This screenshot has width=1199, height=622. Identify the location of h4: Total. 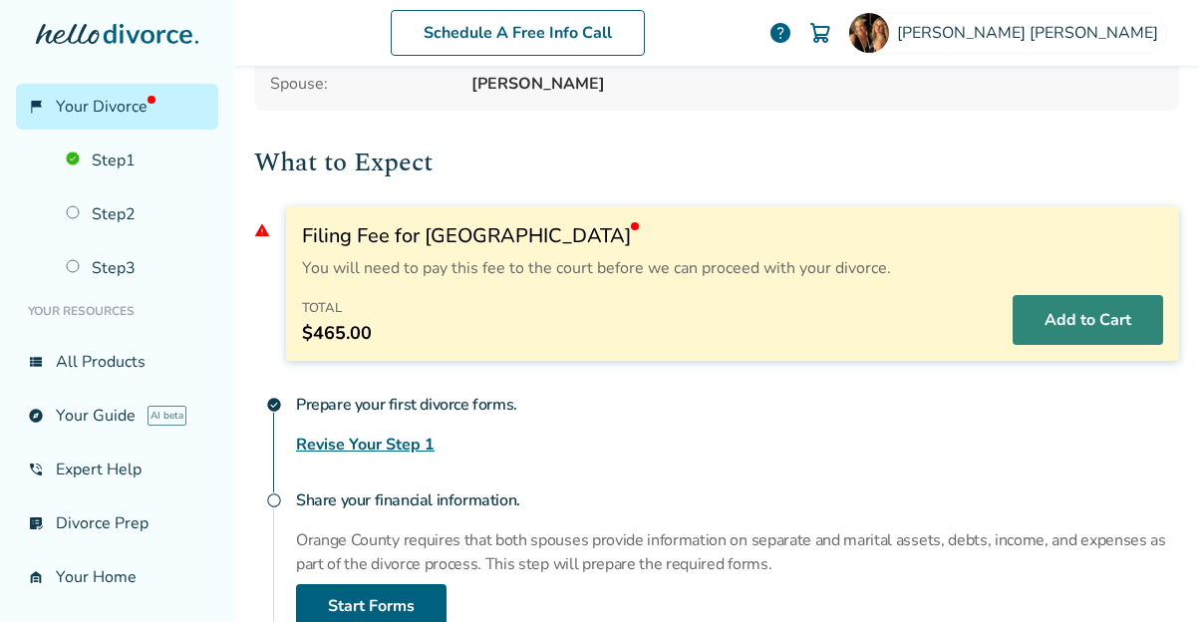
(337, 308).